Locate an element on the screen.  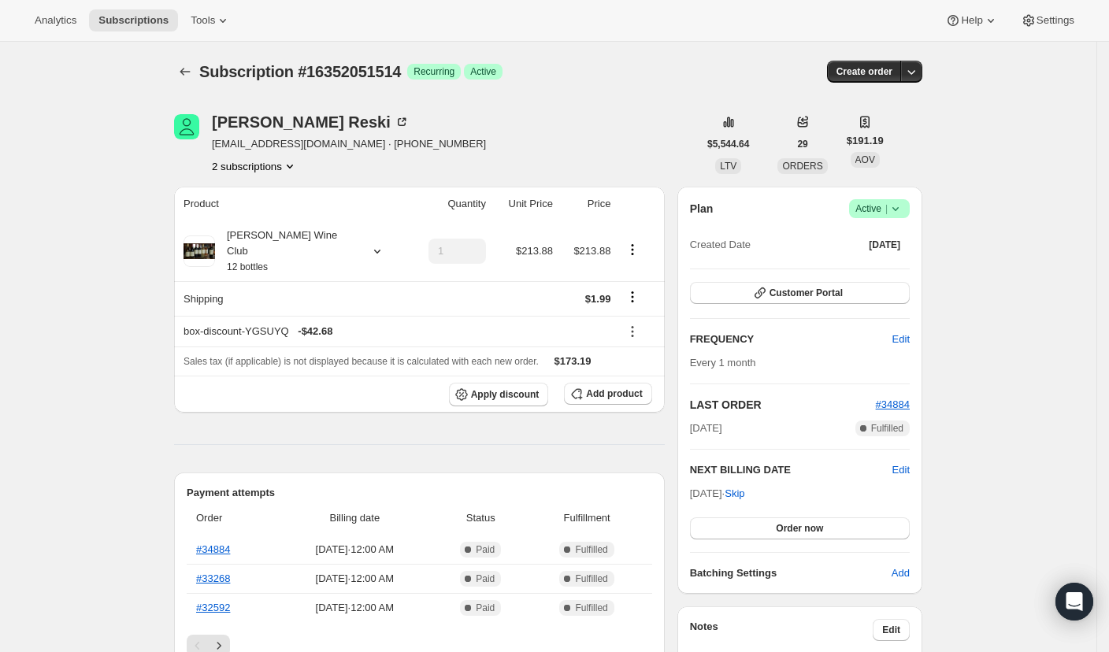
span: Subscriptions is located at coordinates (133, 20).